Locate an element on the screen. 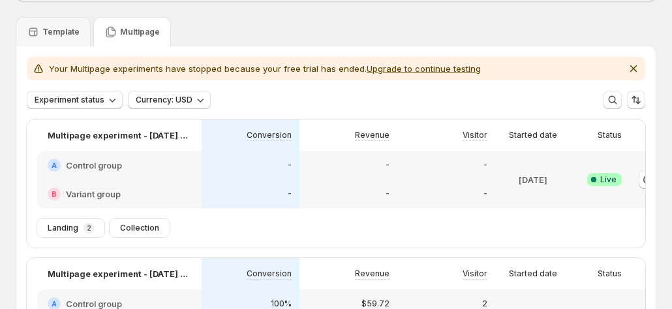 The image size is (672, 309). button: Sort the results is located at coordinates (637, 100).